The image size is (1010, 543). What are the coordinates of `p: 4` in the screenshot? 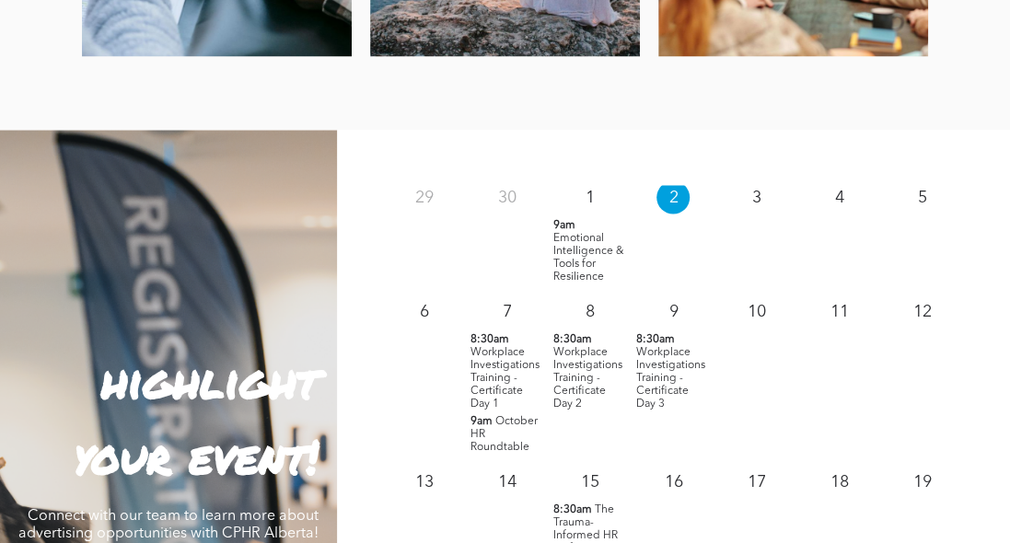 It's located at (840, 197).